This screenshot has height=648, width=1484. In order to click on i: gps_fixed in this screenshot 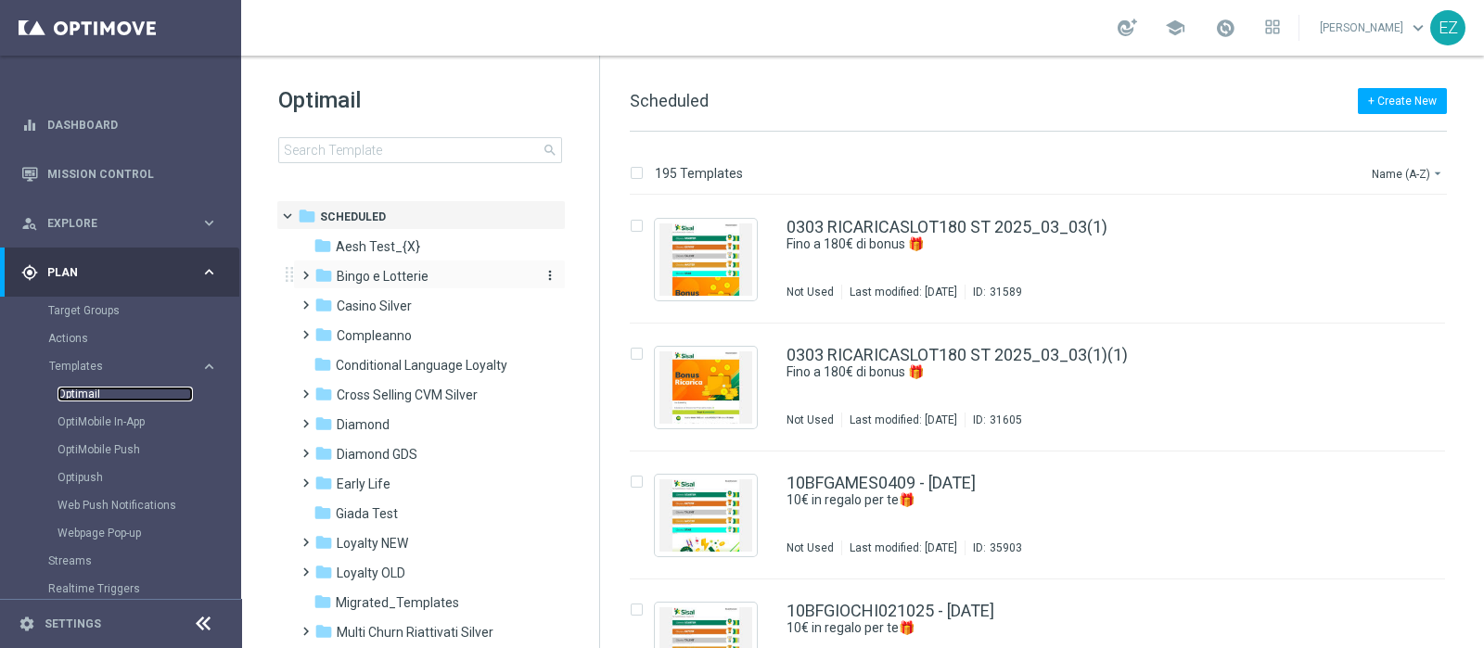, I will do `click(30, 273)`.